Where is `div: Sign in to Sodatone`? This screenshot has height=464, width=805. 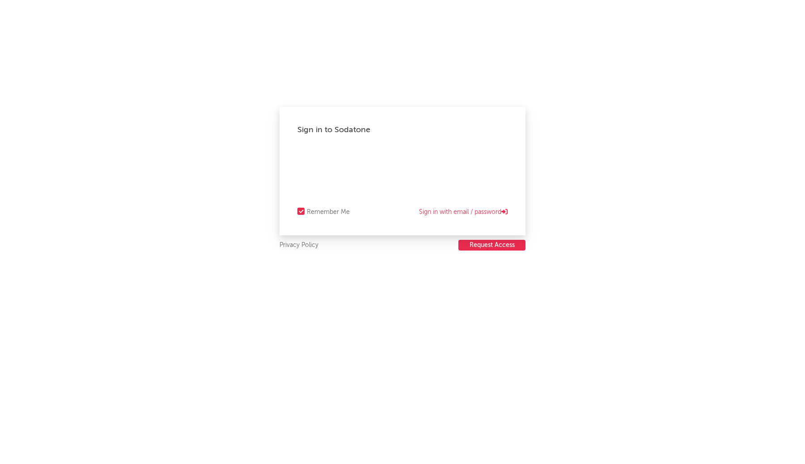
div: Sign in to Sodatone is located at coordinates (402, 130).